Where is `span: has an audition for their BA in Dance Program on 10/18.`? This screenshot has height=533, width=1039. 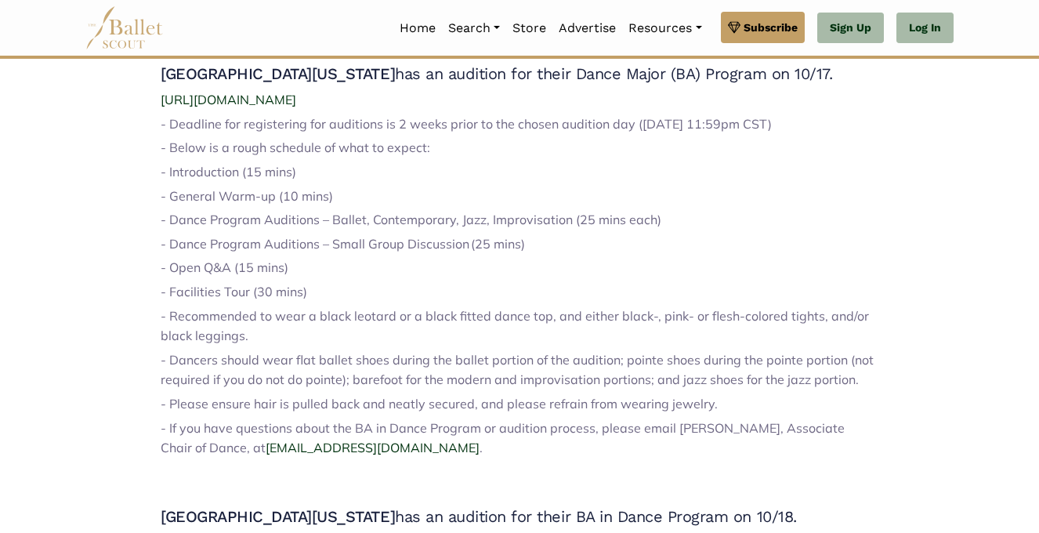
span: has an audition for their BA in Dance Program on 10/18. is located at coordinates (595, 516).